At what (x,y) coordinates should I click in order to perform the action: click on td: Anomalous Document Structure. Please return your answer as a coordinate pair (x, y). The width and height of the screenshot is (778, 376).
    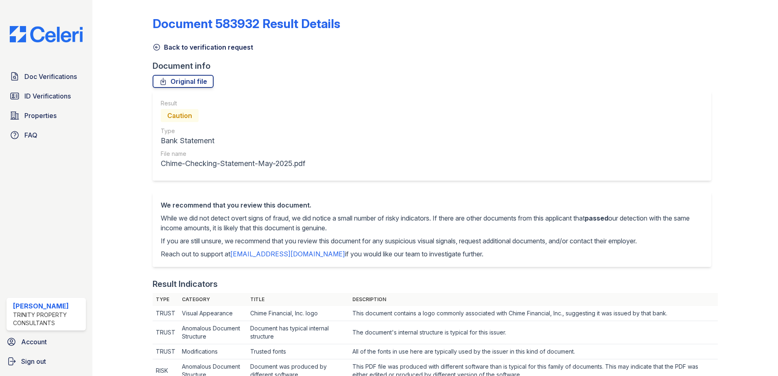
    Looking at the image, I should click on (213, 332).